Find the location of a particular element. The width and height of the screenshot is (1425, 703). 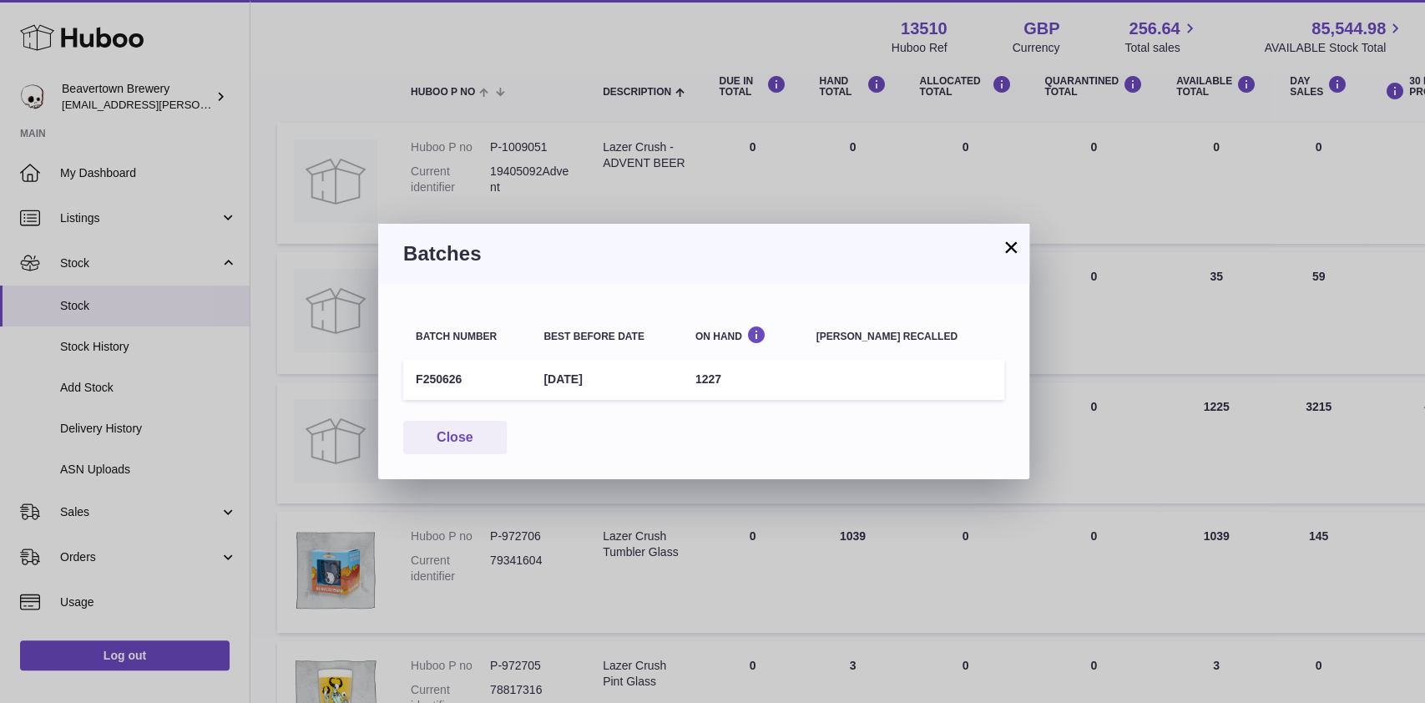

div: On Hand is located at coordinates (743, 333).